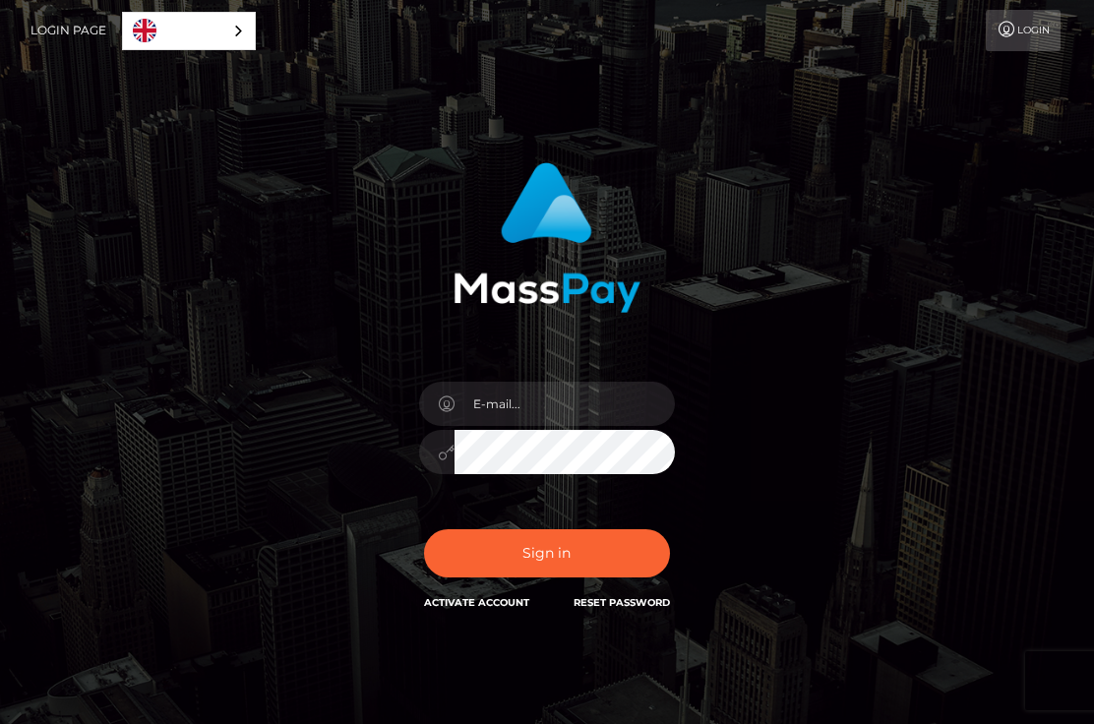 This screenshot has height=724, width=1094. I want to click on button: Sign in, so click(547, 553).